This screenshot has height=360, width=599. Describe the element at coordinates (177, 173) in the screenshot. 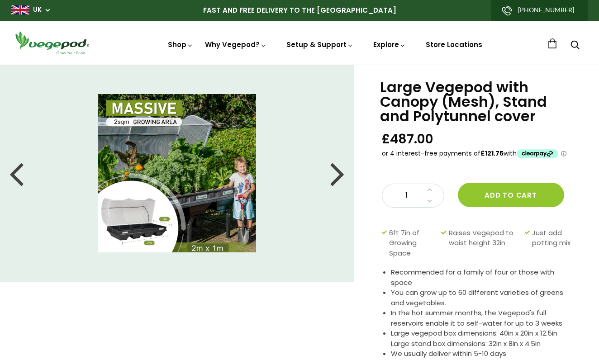

I see `img: Large Vegepod with Canopy (Mesh), Stand and Polytunnel cover` at that location.